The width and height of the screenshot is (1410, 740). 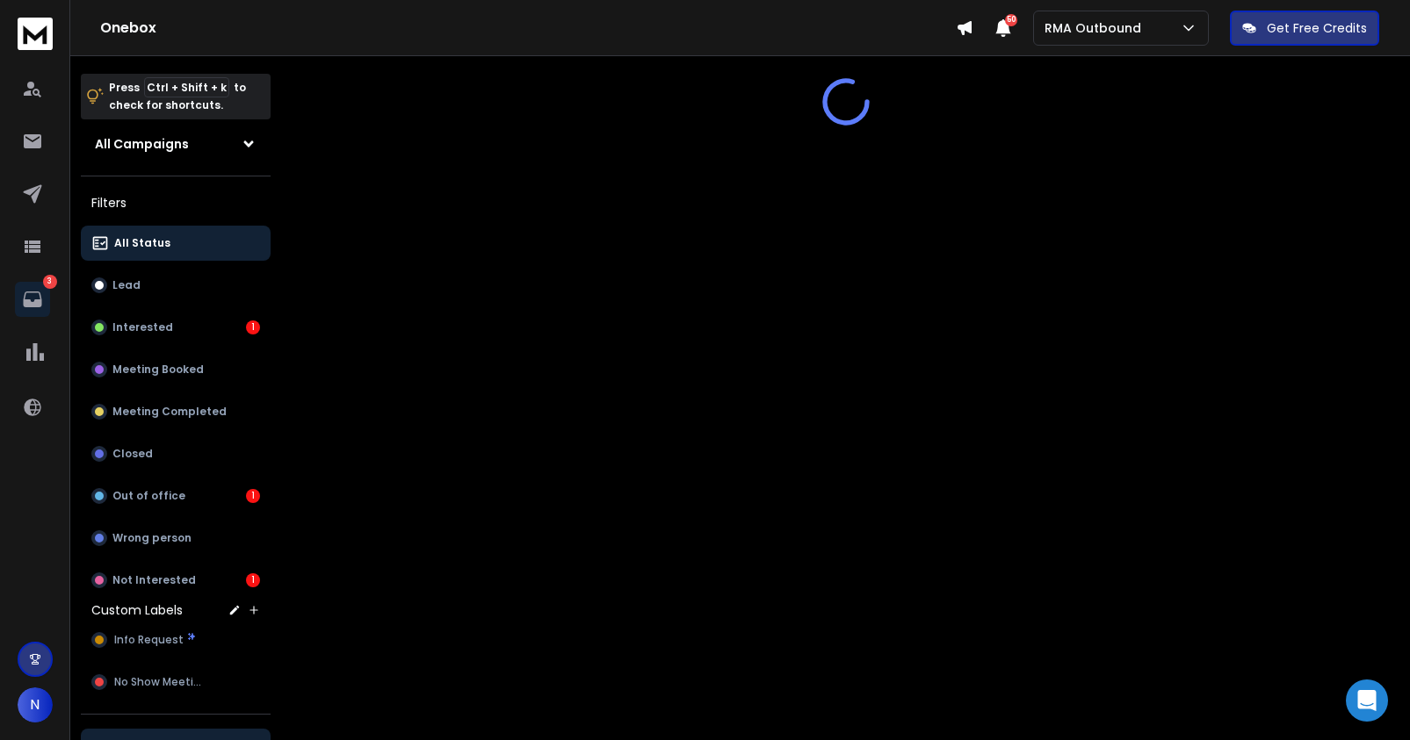 I want to click on p: Closed, so click(x=133, y=454).